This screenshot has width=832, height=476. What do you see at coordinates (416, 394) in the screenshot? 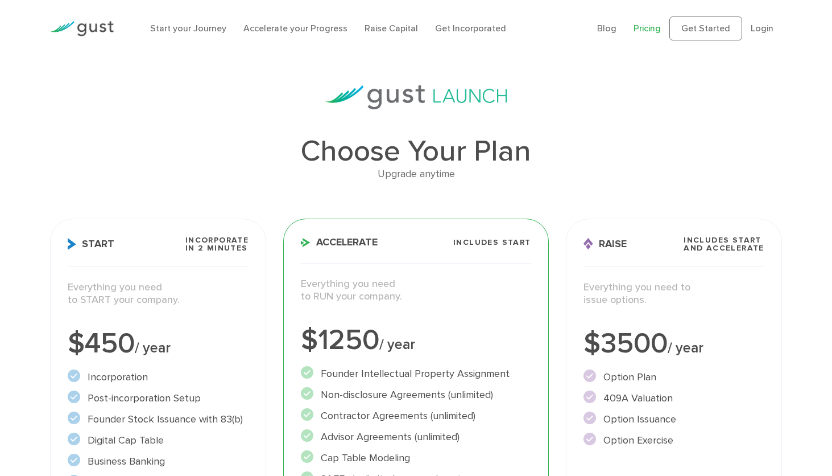
I see `li: Non-disclosure Agreements (unlimited)` at bounding box center [416, 394].